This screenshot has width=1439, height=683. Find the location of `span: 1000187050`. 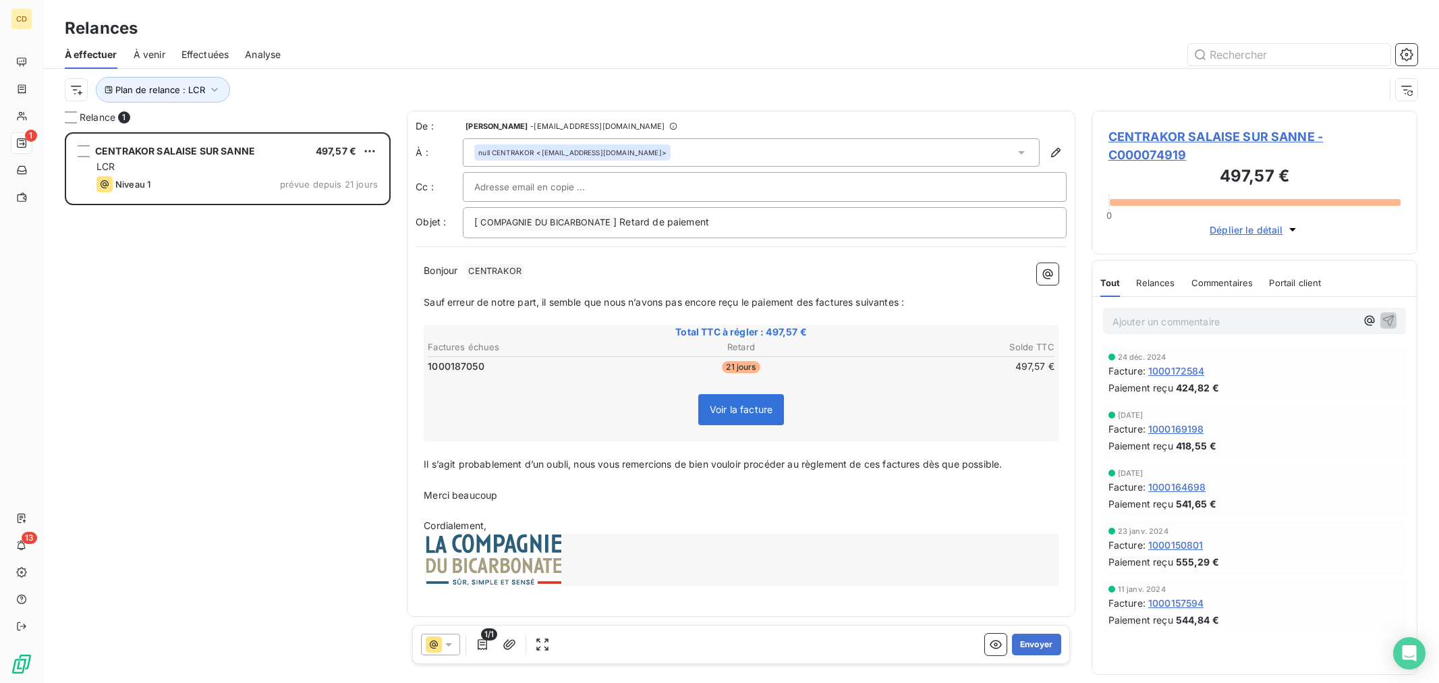

span: 1000187050 is located at coordinates (456, 366).